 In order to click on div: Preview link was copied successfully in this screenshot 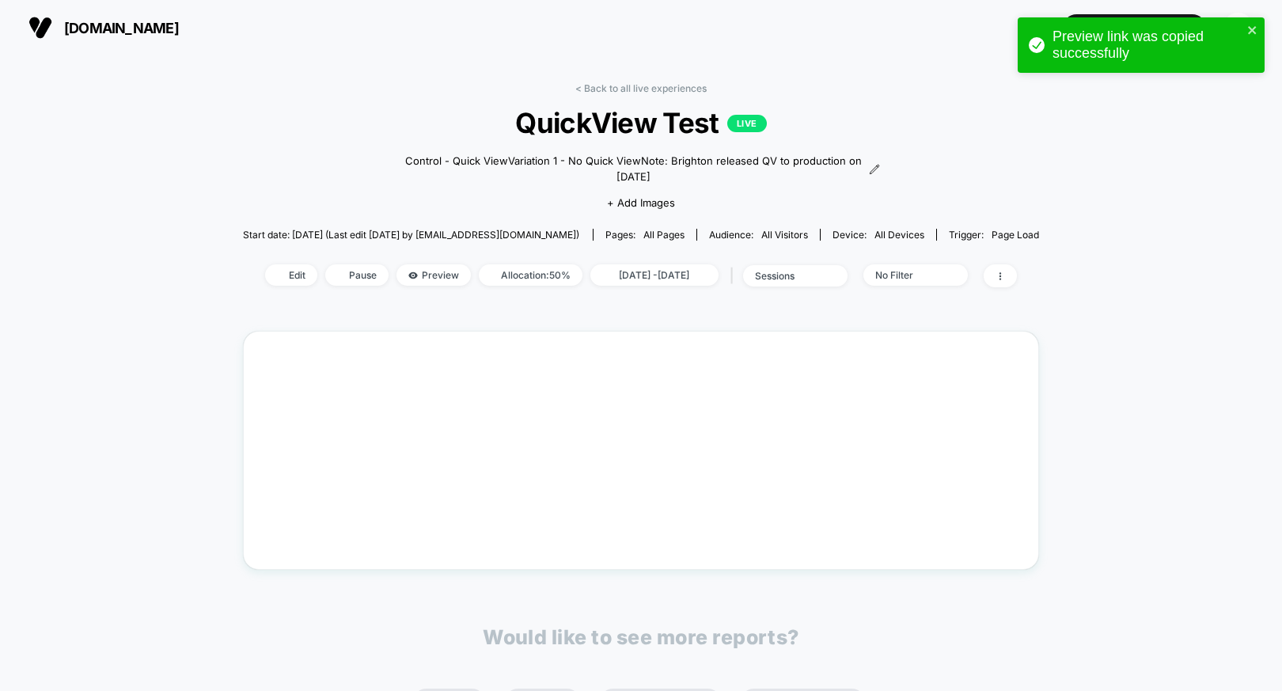, I will do `click(1147, 45)`.